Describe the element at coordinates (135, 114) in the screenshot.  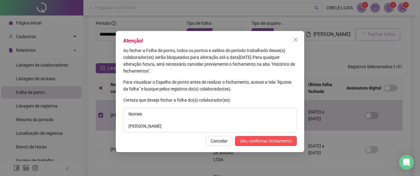
I see `span: Nomes` at that location.